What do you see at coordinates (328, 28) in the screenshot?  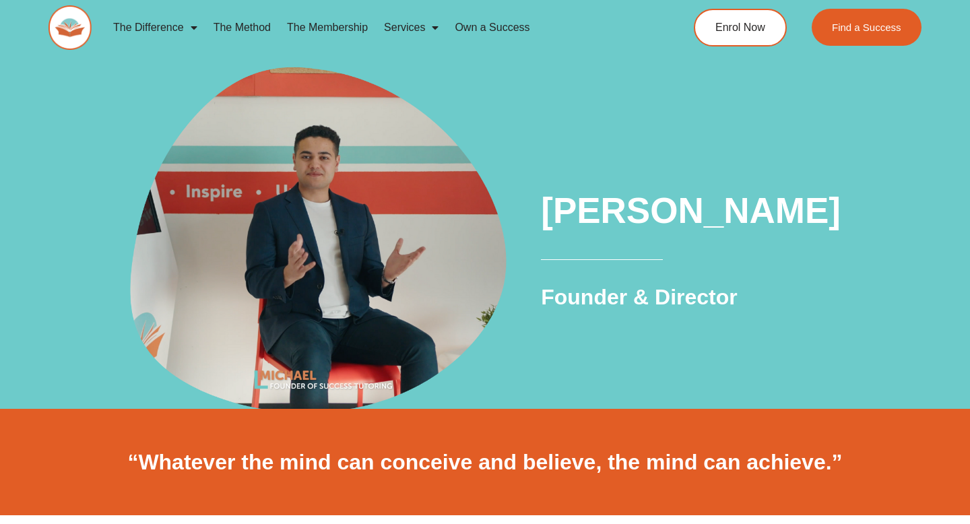 I see `a: The Membership` at bounding box center [328, 28].